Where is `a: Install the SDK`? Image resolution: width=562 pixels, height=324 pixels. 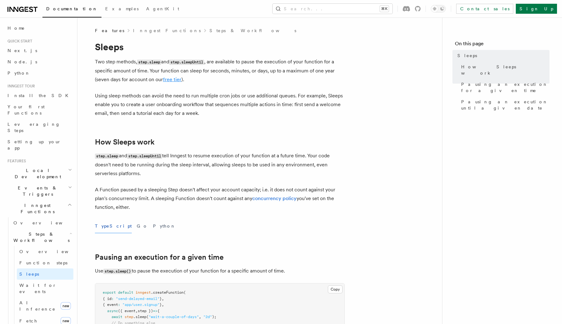 a: Install the SDK is located at coordinates (39, 96).